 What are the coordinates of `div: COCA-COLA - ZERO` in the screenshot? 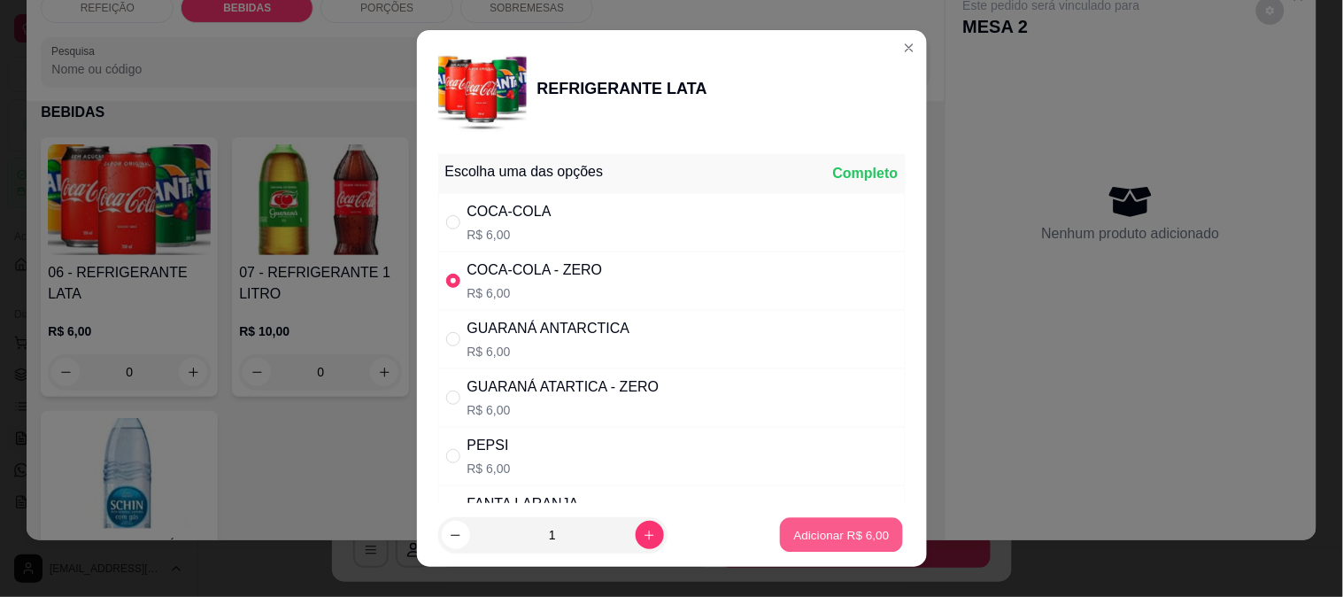 It's located at (535, 270).